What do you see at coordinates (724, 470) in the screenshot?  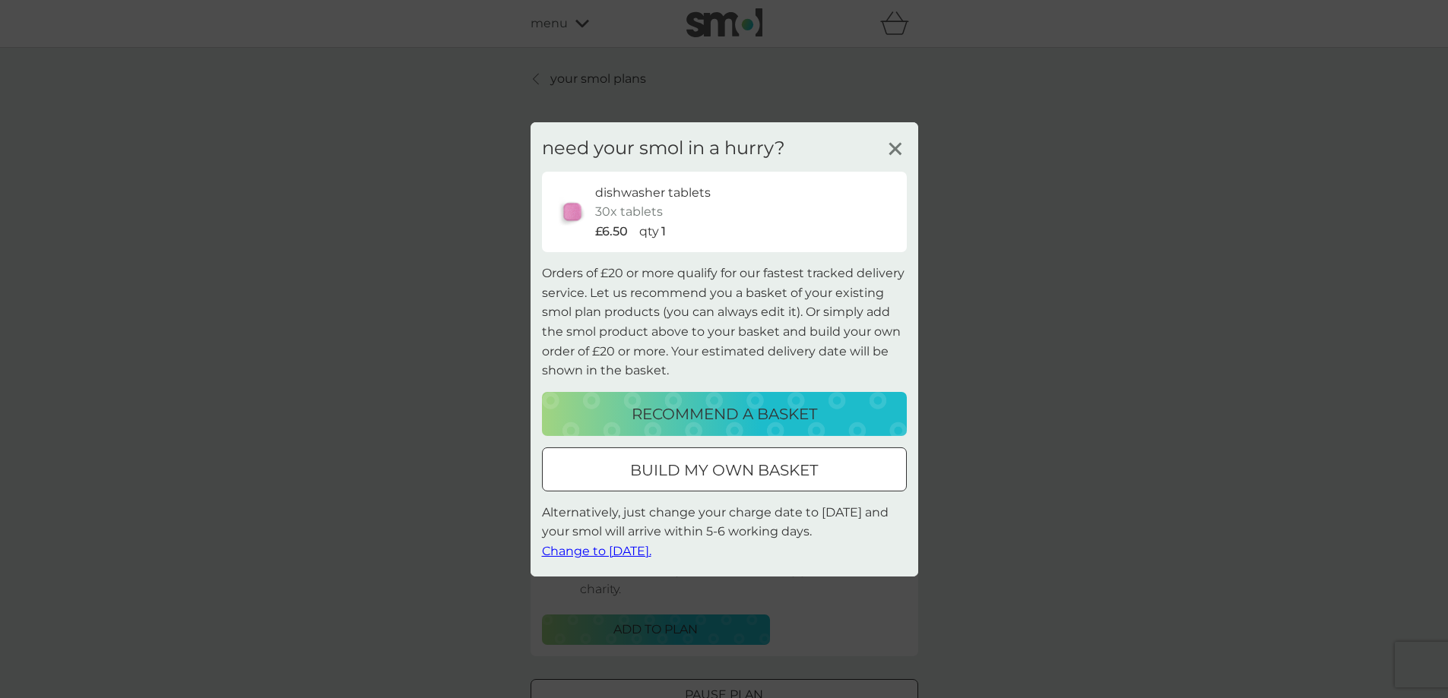 I see `button: build my own basket` at bounding box center [724, 470].